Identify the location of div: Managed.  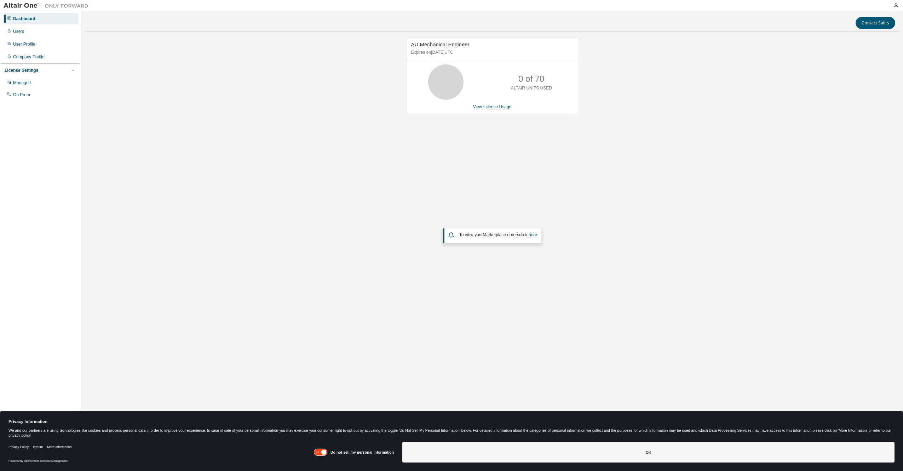
(22, 83).